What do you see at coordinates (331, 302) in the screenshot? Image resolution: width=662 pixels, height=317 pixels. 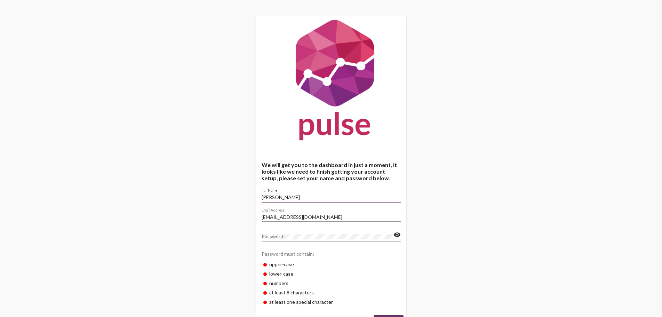 I see `div: at least one special character` at bounding box center [331, 302].